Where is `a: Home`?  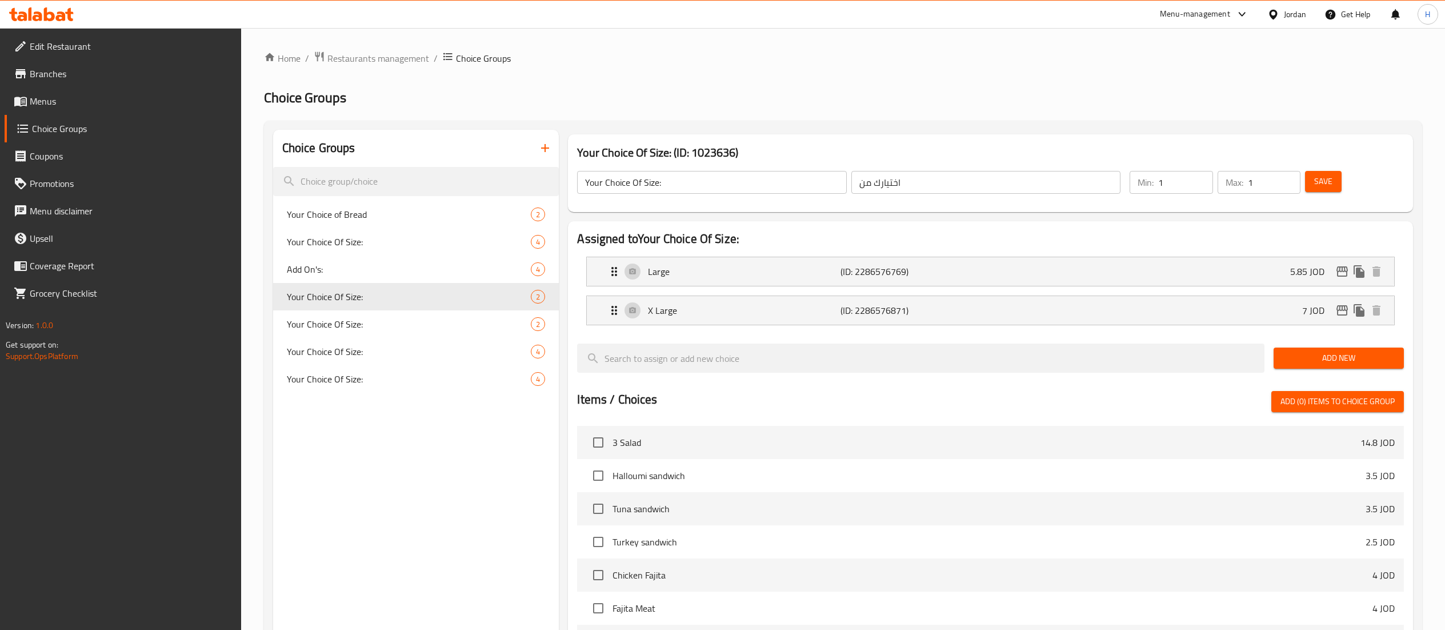 a: Home is located at coordinates (282, 58).